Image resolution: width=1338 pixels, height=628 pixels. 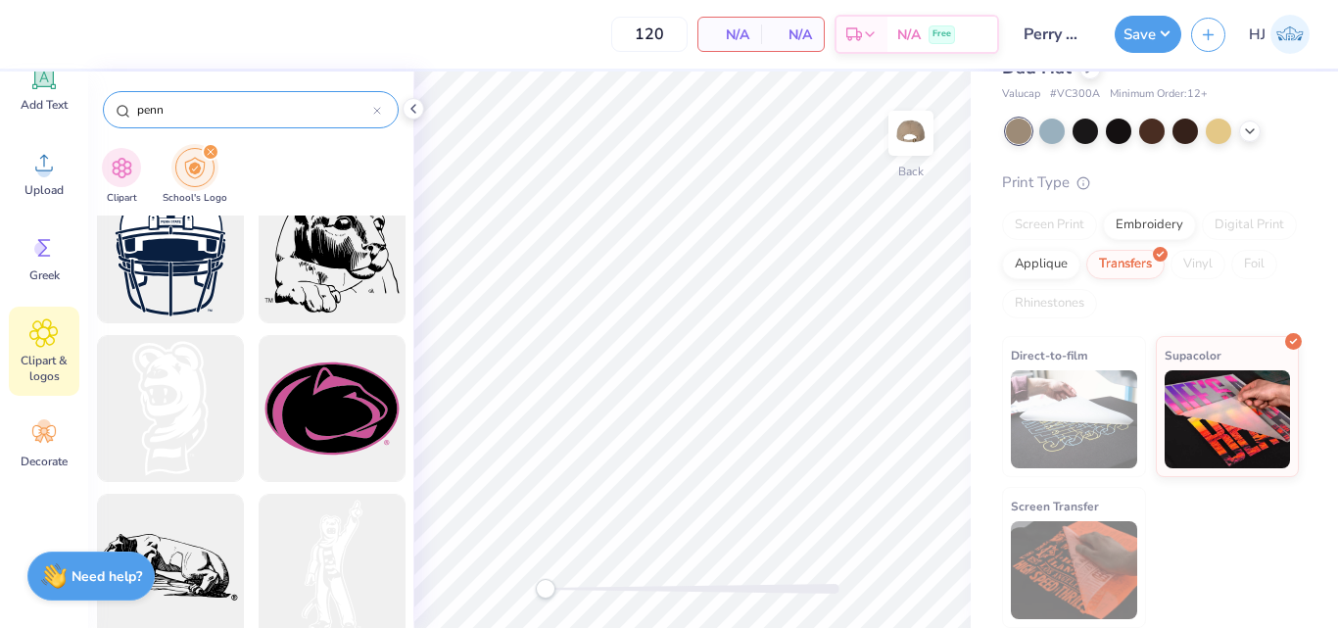 What do you see at coordinates (254, 110) in the screenshot?
I see `input: Try "WashU"` at bounding box center [254, 110].